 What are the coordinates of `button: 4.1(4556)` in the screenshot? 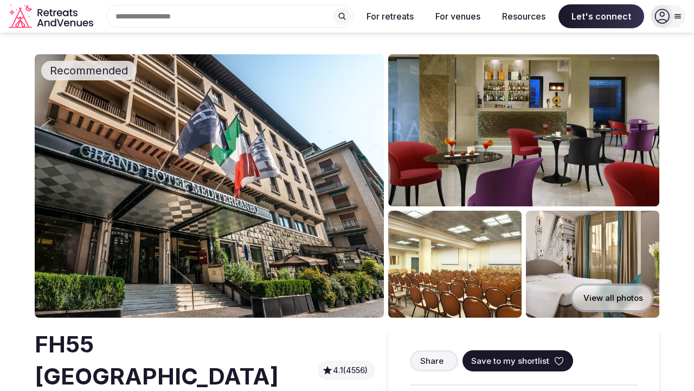 It's located at (347, 370).